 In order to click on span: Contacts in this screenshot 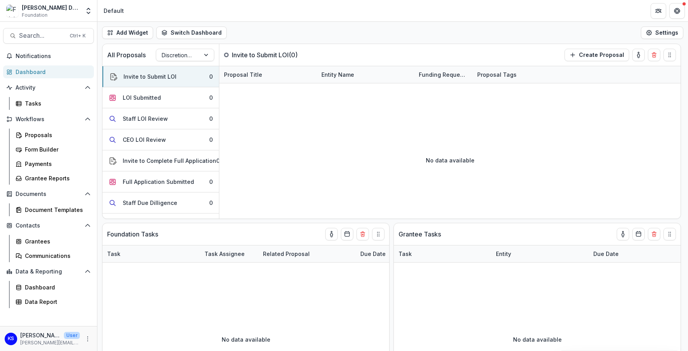, I will do `click(48, 226)`.